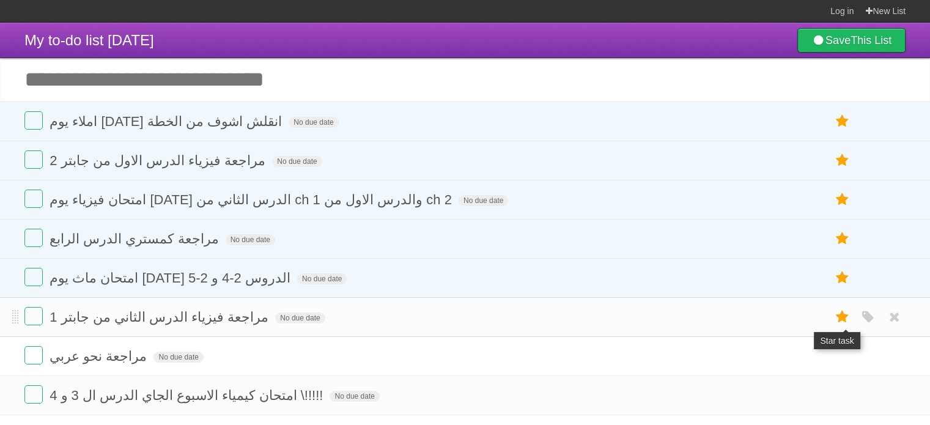 The image size is (930, 425). What do you see at coordinates (159, 160) in the screenshot?
I see `span: مراجعة فيزياء الدرس الاول من جابتر 2` at bounding box center [159, 160].